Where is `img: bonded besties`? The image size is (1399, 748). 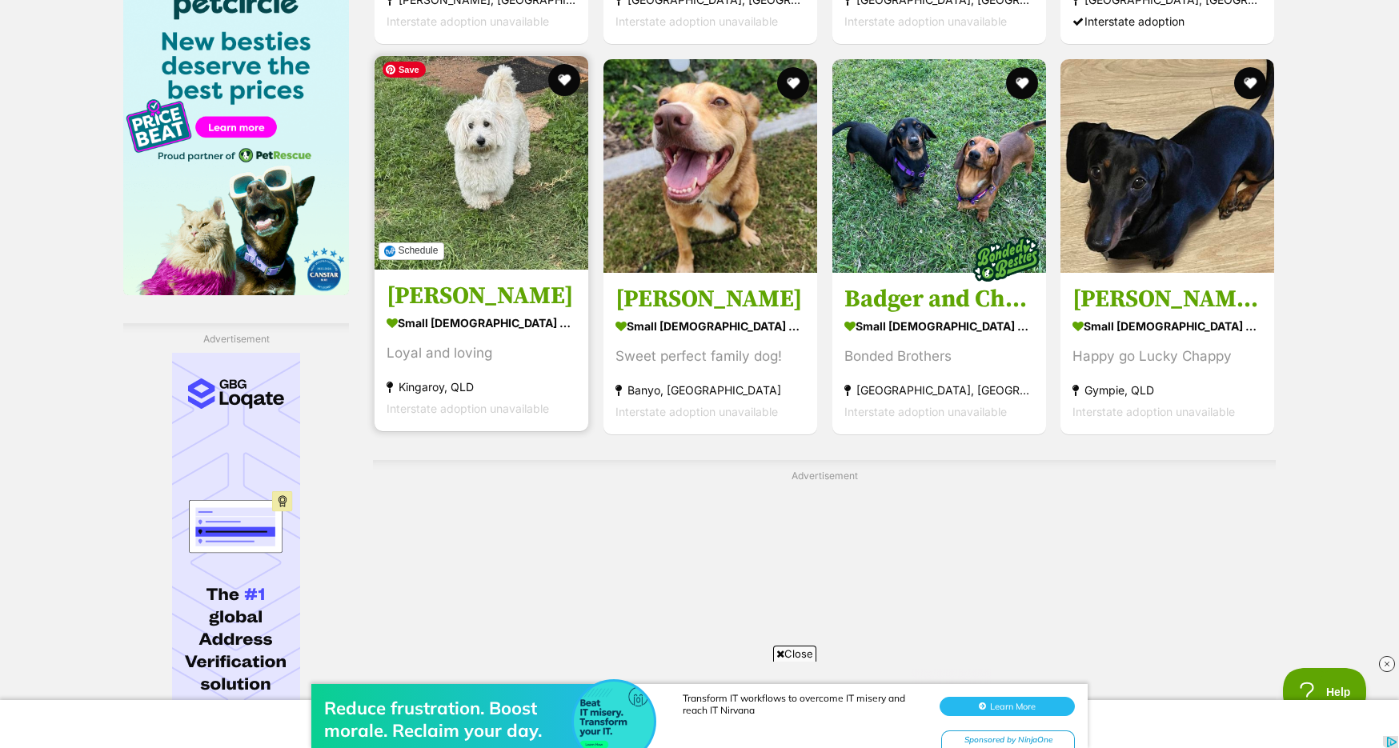 img: bonded besties is located at coordinates (1005, 259).